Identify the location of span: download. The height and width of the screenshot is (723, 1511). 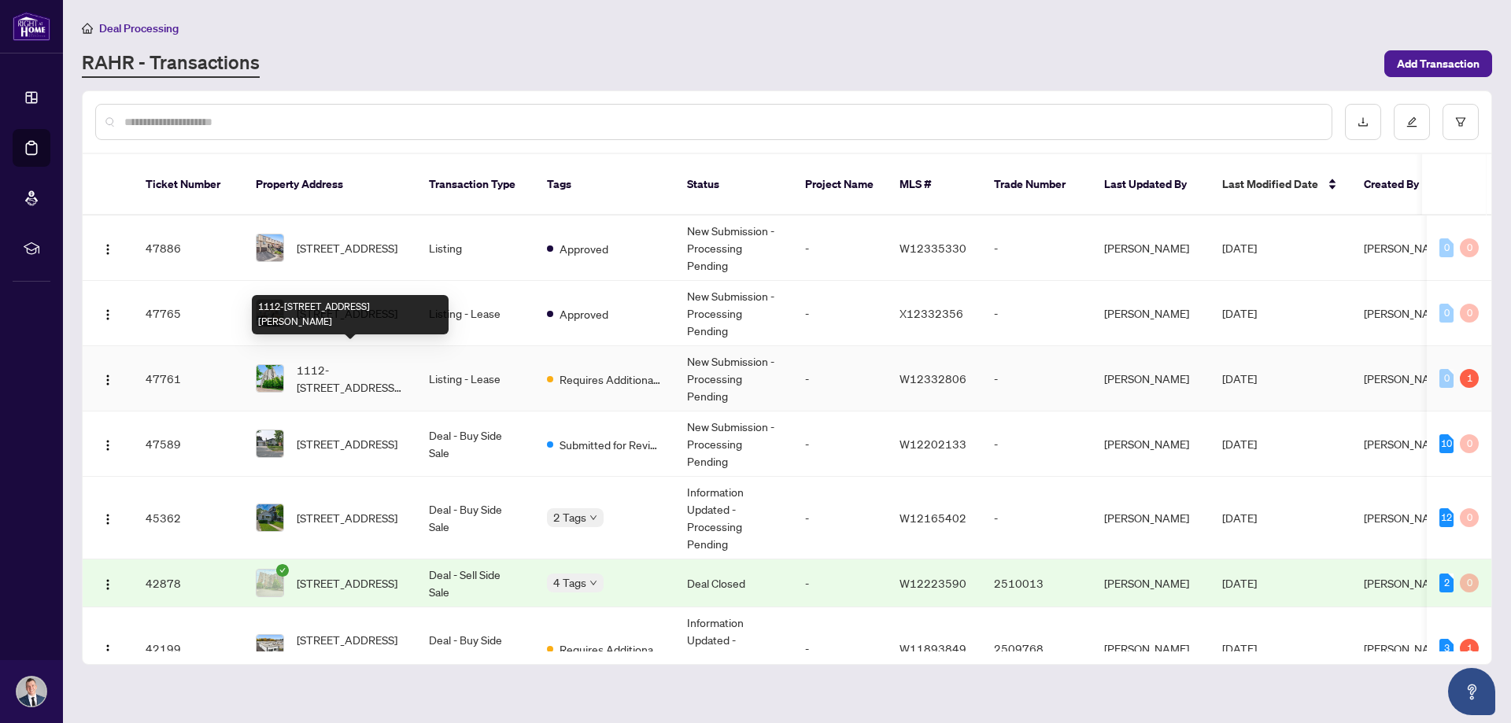
(1363, 122).